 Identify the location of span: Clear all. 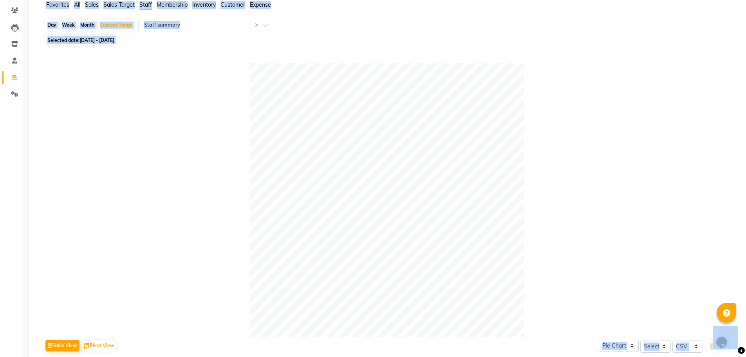
(258, 25).